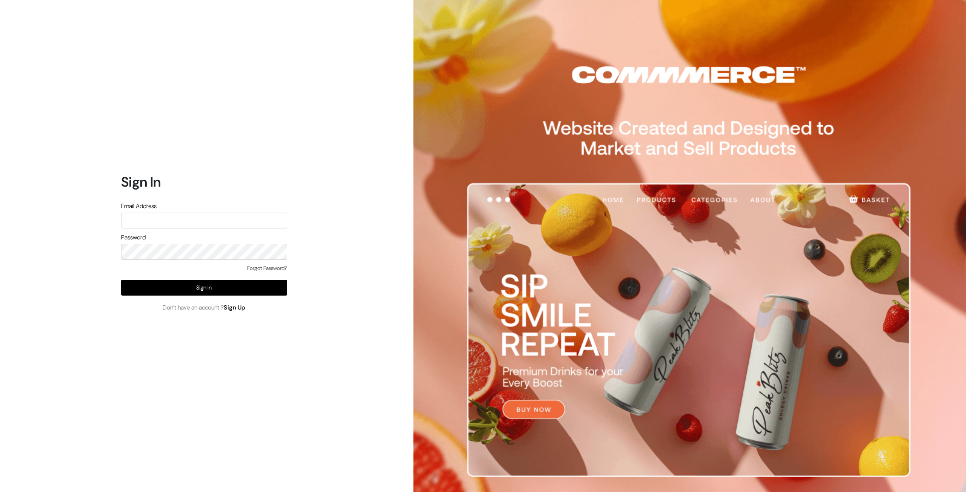 Image resolution: width=966 pixels, height=492 pixels. What do you see at coordinates (133, 238) in the screenshot?
I see `label: Password` at bounding box center [133, 238].